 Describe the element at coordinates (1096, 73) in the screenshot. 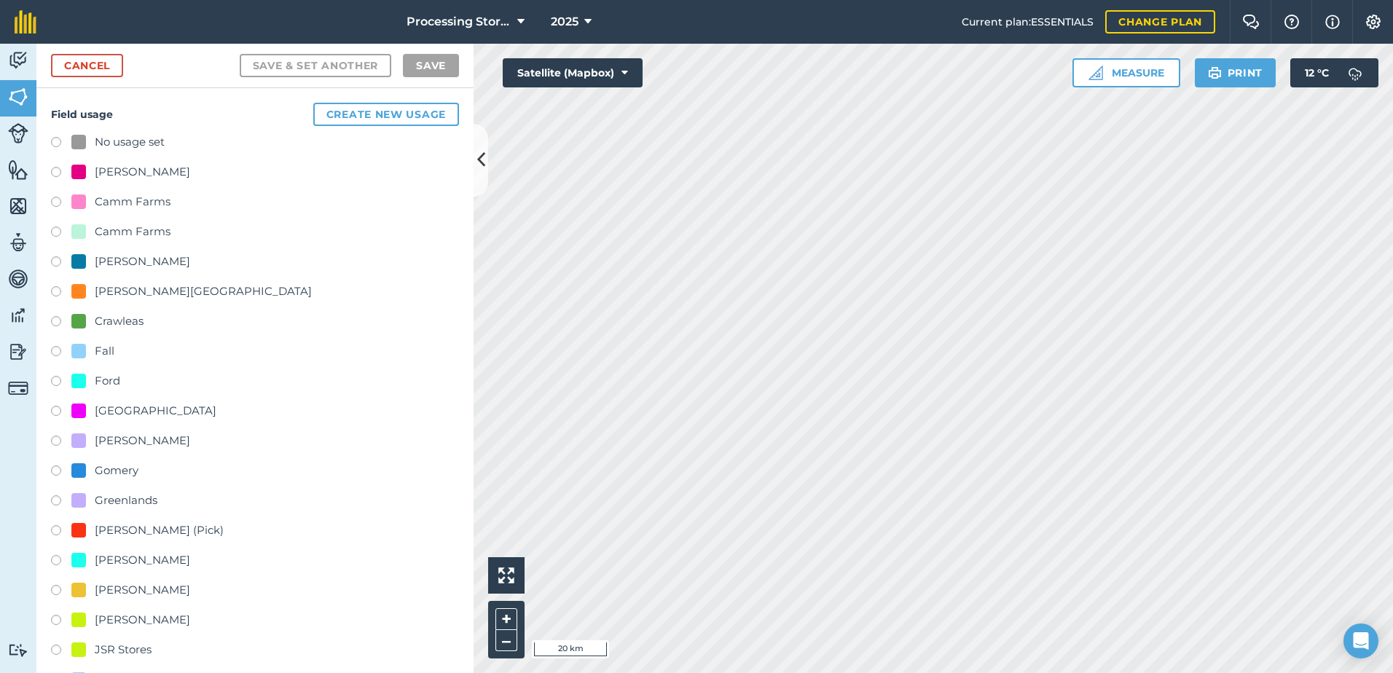

I see `img: Ruler icon` at that location.